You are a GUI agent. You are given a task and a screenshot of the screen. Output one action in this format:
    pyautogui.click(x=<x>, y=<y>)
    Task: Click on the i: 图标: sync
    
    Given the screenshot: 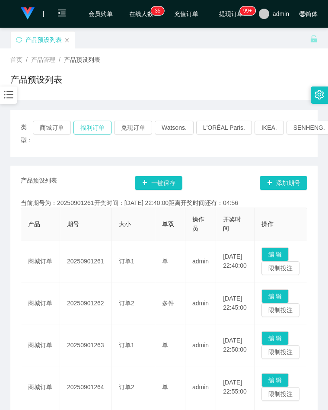 What is the action you would take?
    pyautogui.click(x=19, y=40)
    